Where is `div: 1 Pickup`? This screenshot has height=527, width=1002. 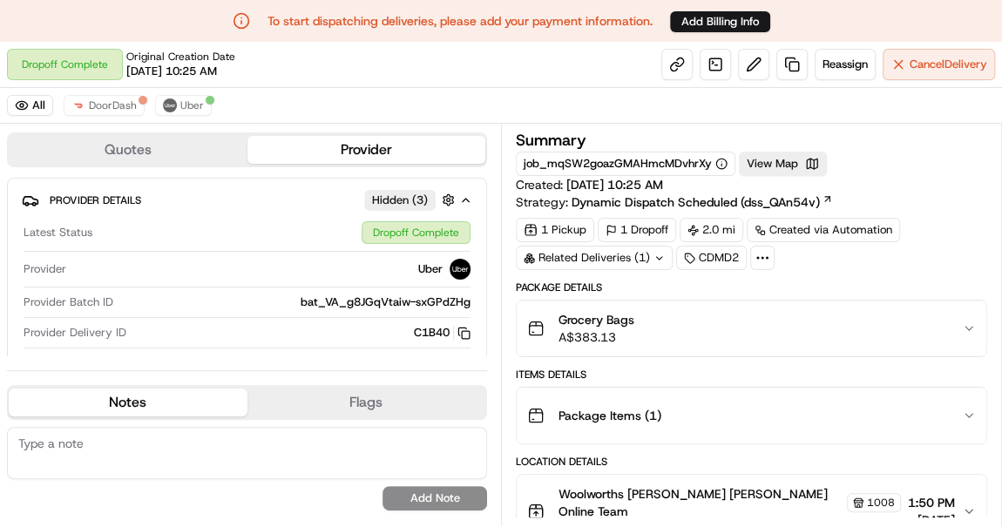 div: 1 Pickup is located at coordinates (555, 230).